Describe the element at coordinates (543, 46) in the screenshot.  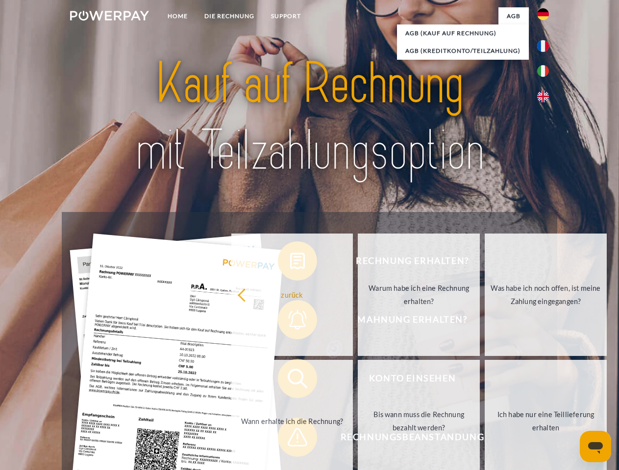
I see `img: fr` at that location.